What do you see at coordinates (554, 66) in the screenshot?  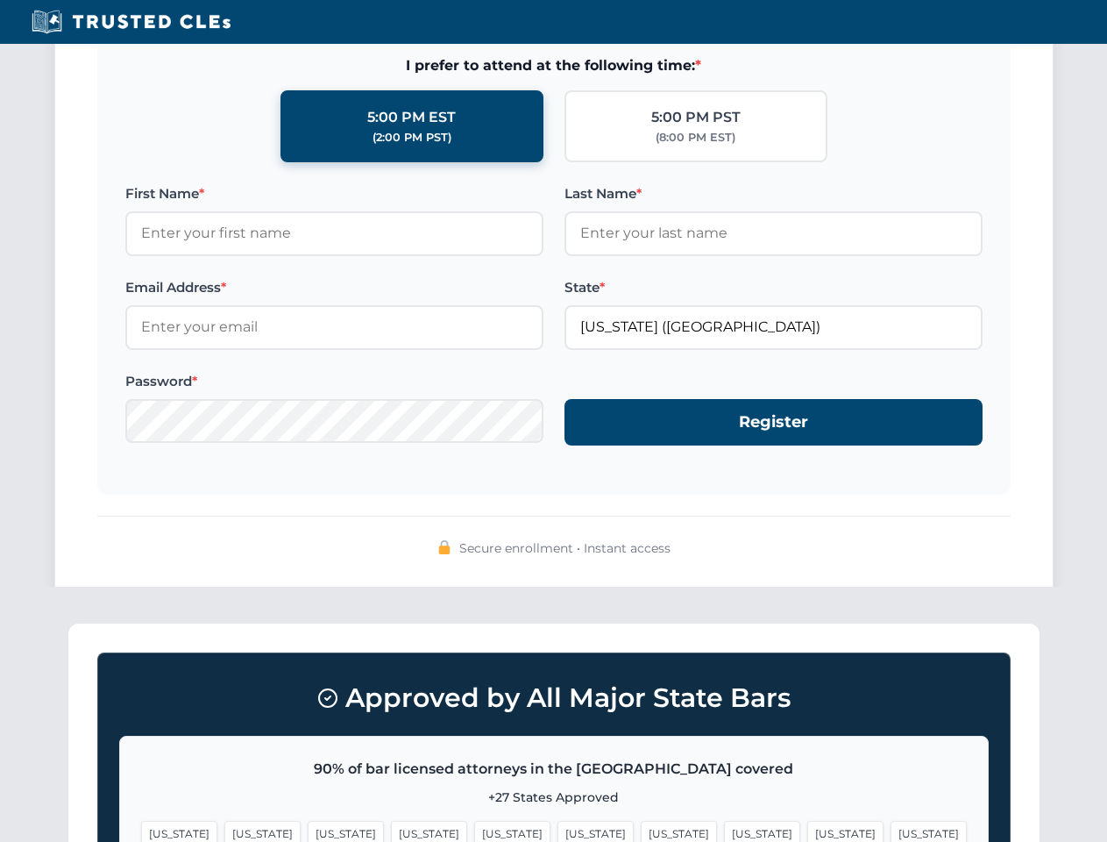 I see `span: I prefer to attend at the following time:` at bounding box center [554, 66].